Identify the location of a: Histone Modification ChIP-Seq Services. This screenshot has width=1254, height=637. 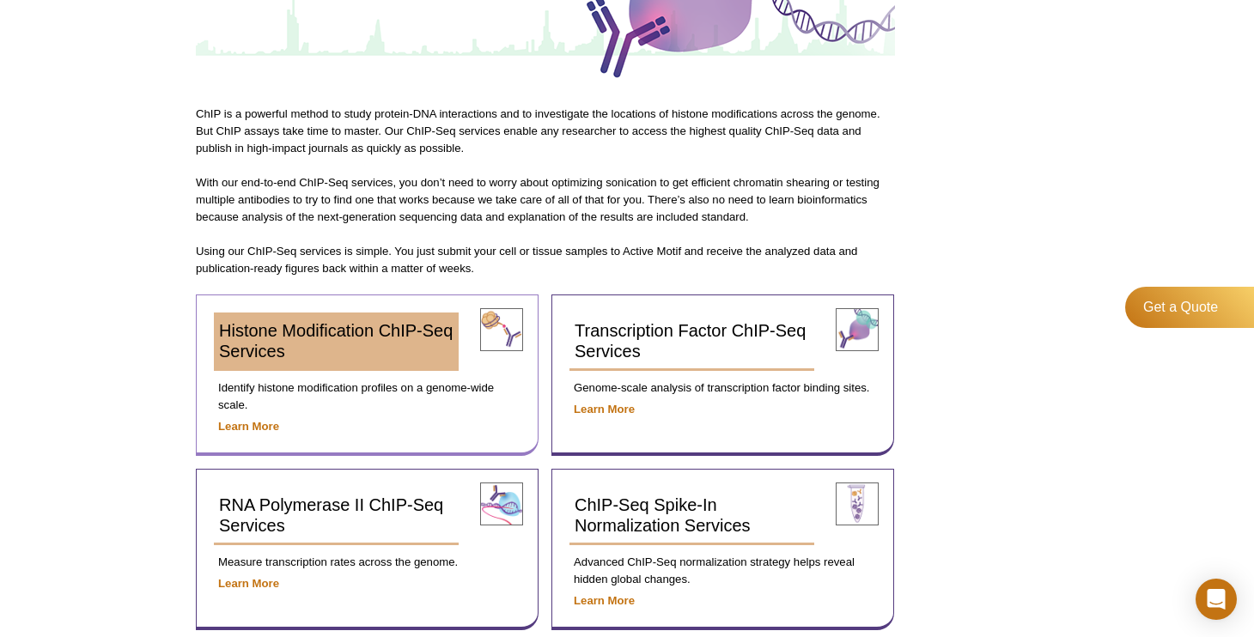
(336, 342).